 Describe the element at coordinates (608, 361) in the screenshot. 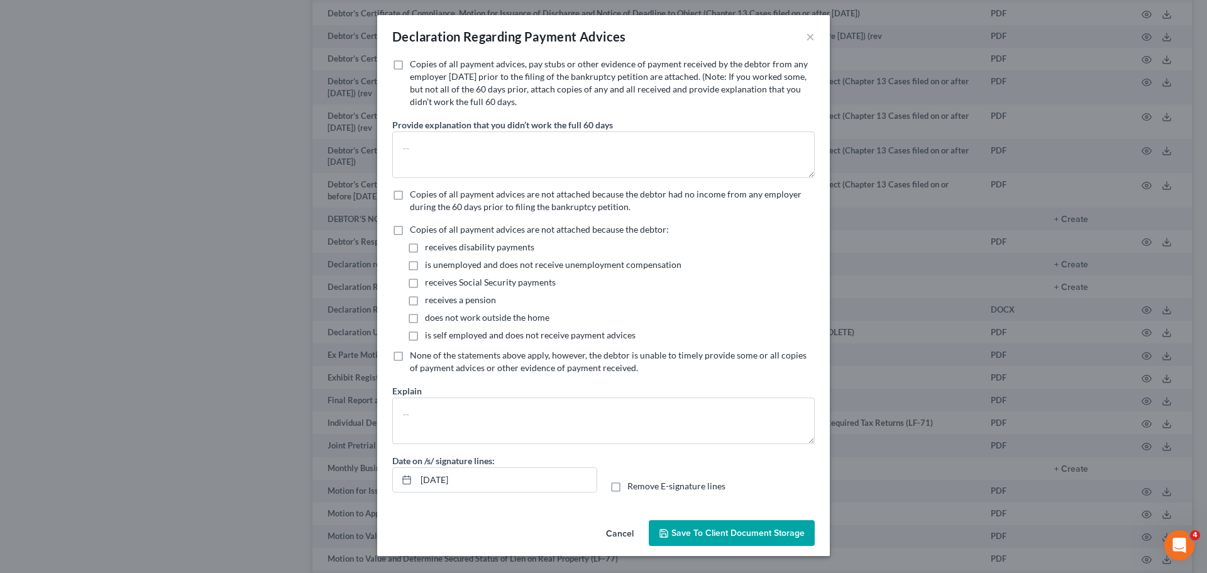

I see `span: None of the statements above apply, however, the debtor is unable to timely provide some or all c...` at that location.